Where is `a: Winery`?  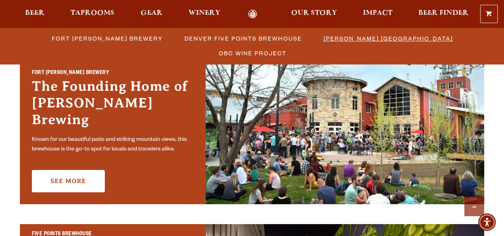
a: Winery is located at coordinates (204, 14).